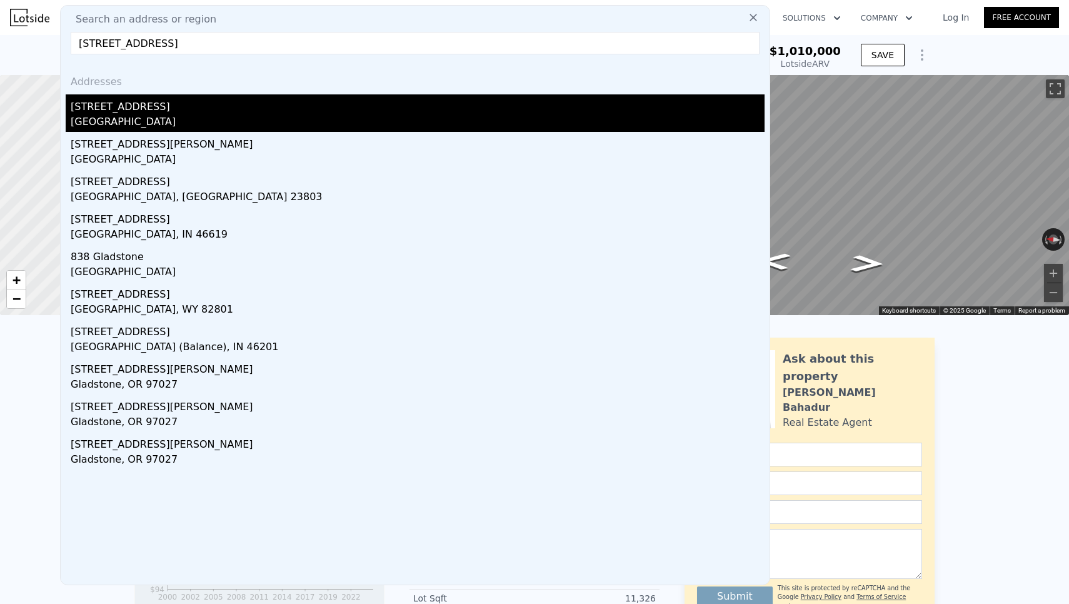 The width and height of the screenshot is (1069, 604). What do you see at coordinates (1061, 239) in the screenshot?
I see `button: Rotate clockwise` at bounding box center [1061, 239].